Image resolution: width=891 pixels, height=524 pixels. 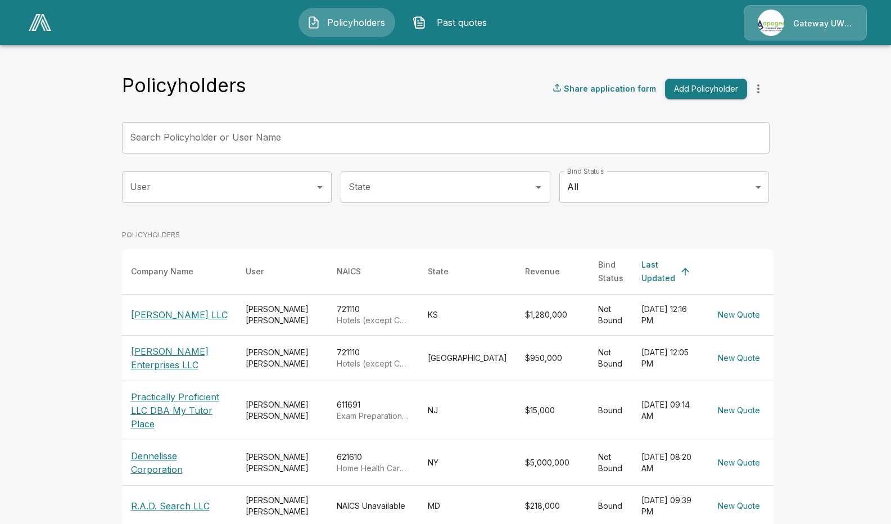 I want to click on a: Add Policyholder, so click(x=704, y=89).